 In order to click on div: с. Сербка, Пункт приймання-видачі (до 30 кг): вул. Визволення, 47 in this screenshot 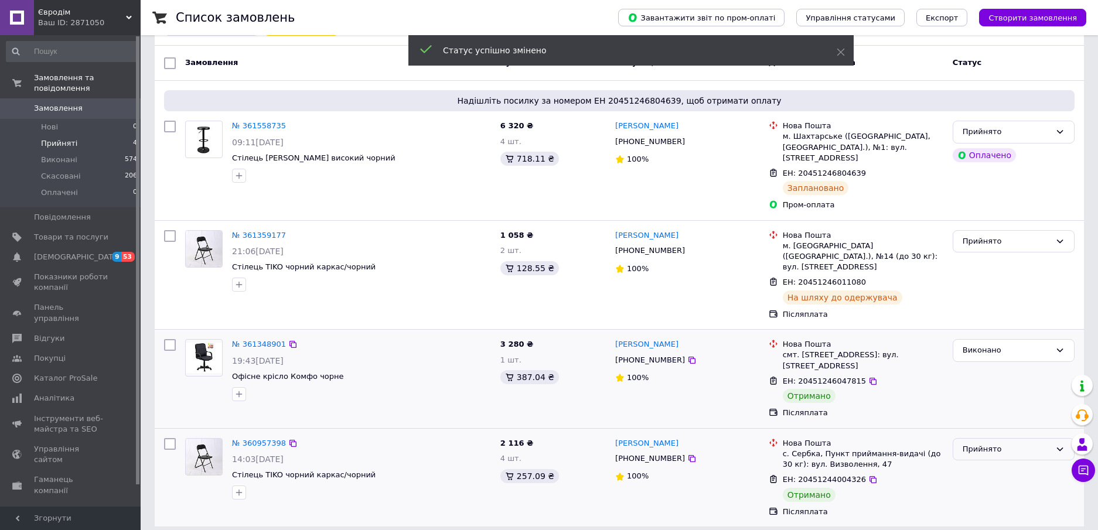, I will do `click(863, 459)`.